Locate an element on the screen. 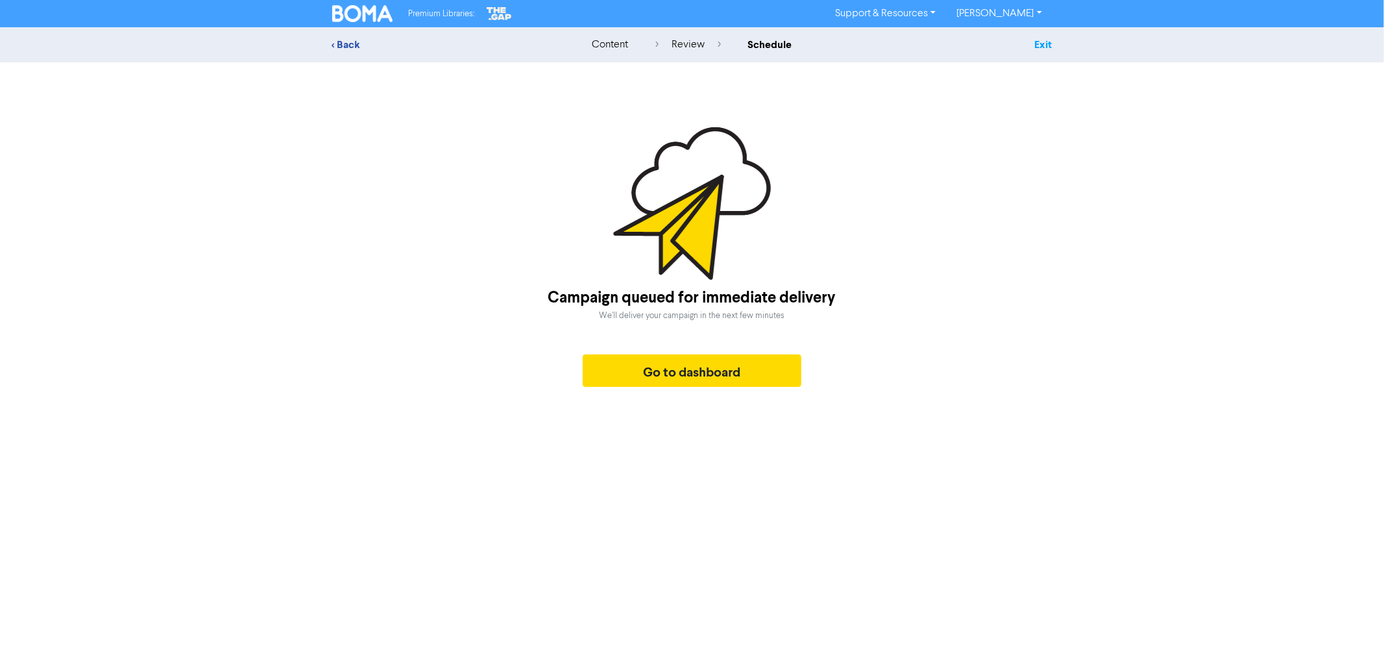 This screenshot has width=1384, height=657. span: Premium Libraries: is located at coordinates (441, 14).